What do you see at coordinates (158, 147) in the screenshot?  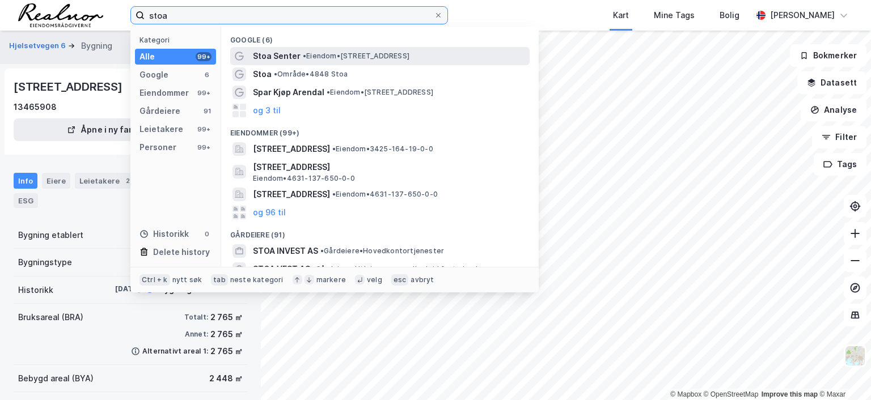 I see `div: Personer` at bounding box center [158, 147].